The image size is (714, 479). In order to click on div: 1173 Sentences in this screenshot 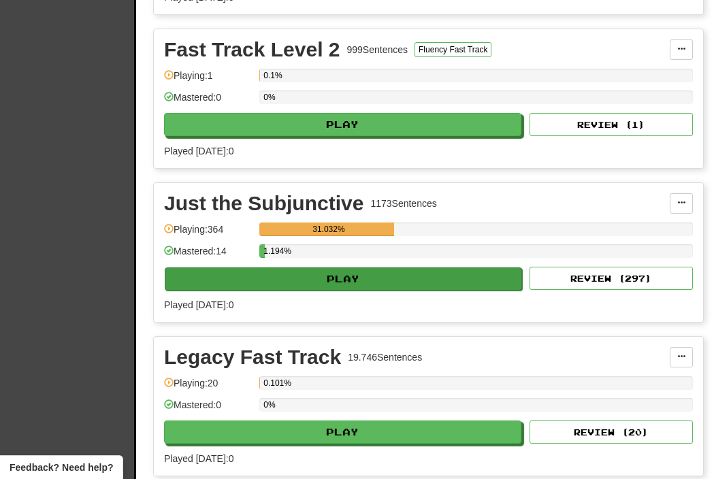, I will do `click(403, 203)`.